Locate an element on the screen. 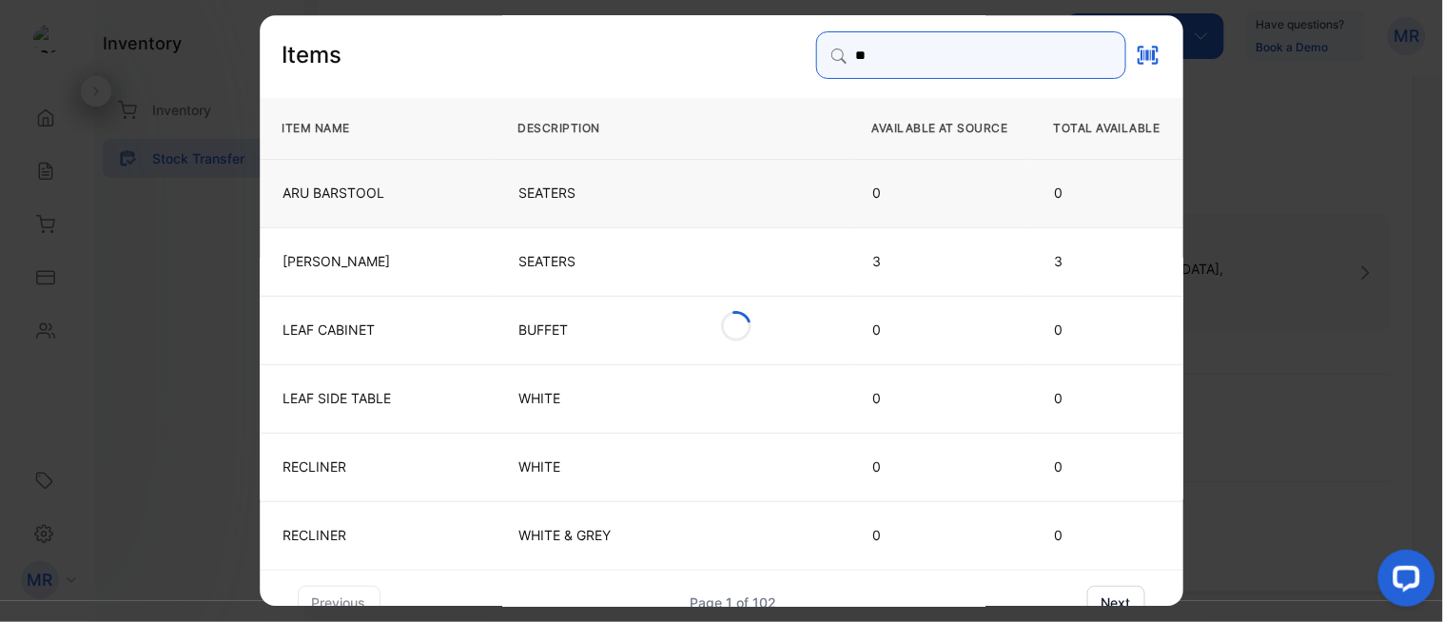 This screenshot has width=1443, height=622. p: DESCRIPTION is located at coordinates (673, 128).